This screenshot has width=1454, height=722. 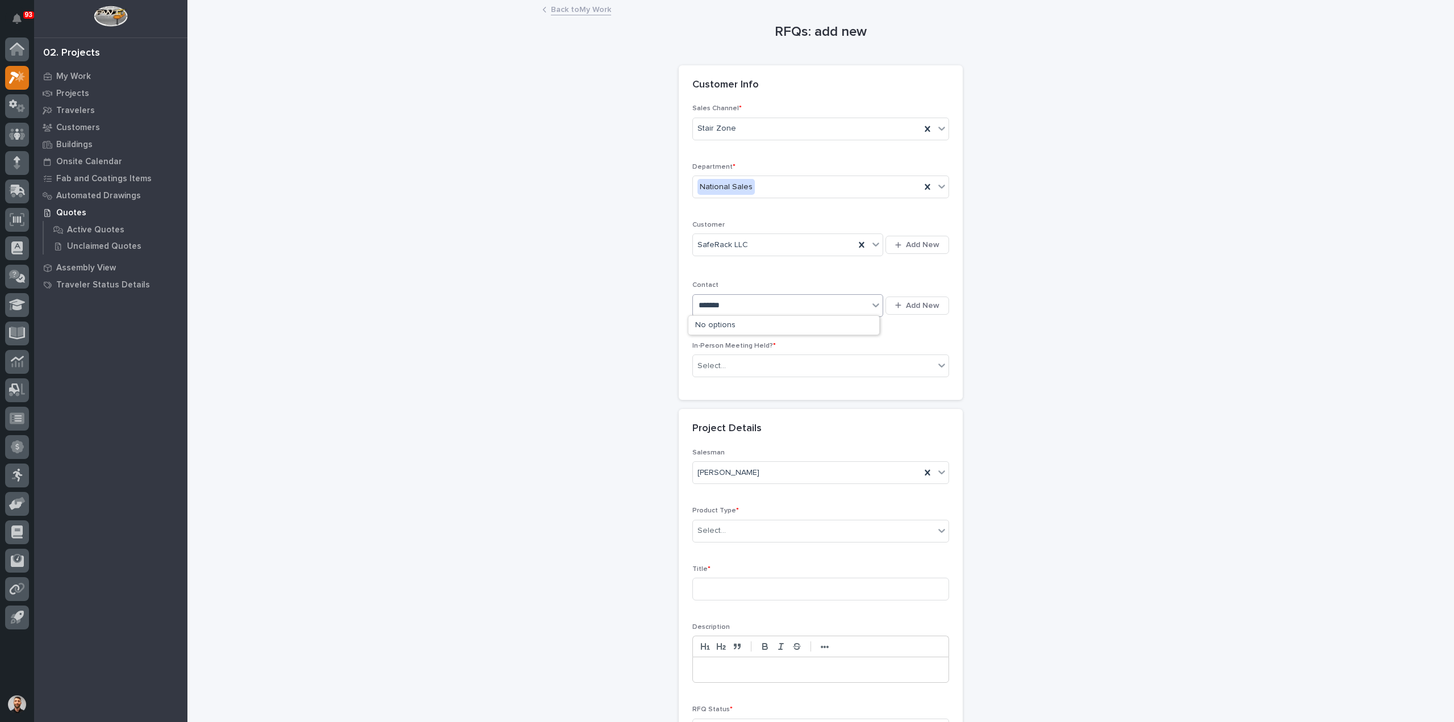 What do you see at coordinates (111, 178) in the screenshot?
I see `a: Fab and Coatings Items` at bounding box center [111, 178].